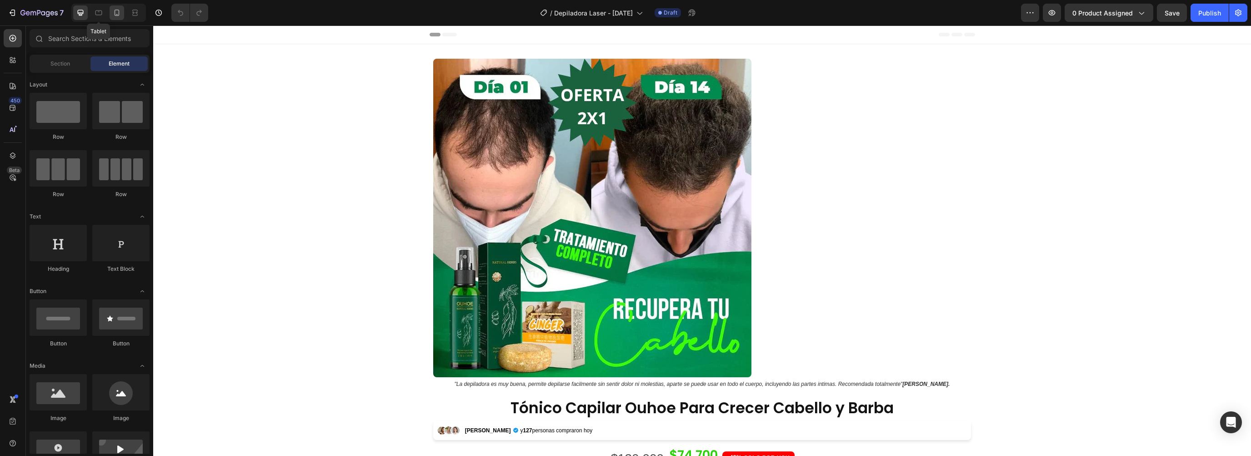 The width and height of the screenshot is (1251, 456). Describe the element at coordinates (671, 13) in the screenshot. I see `span: Draft` at that location.